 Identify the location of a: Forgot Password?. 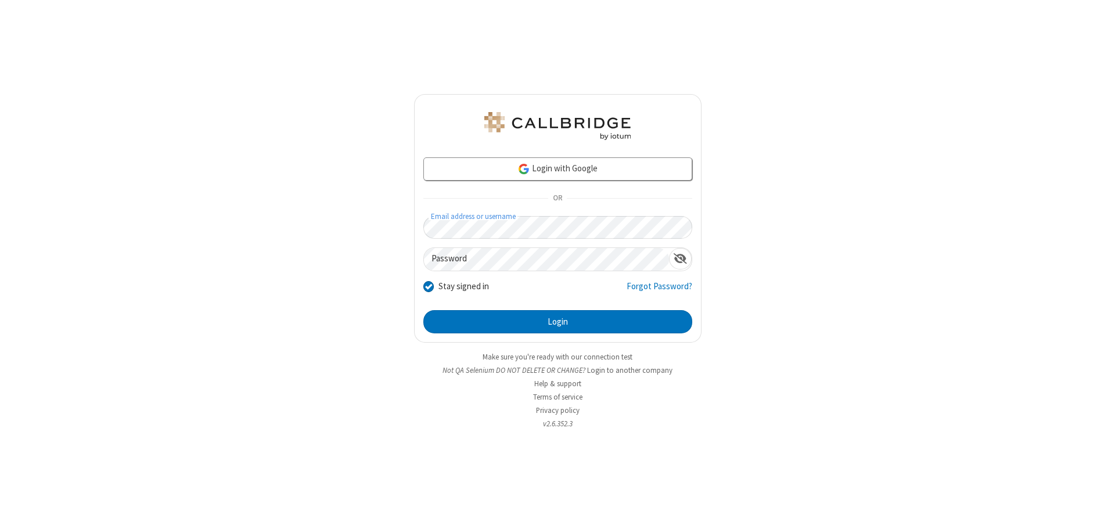
(659, 291).